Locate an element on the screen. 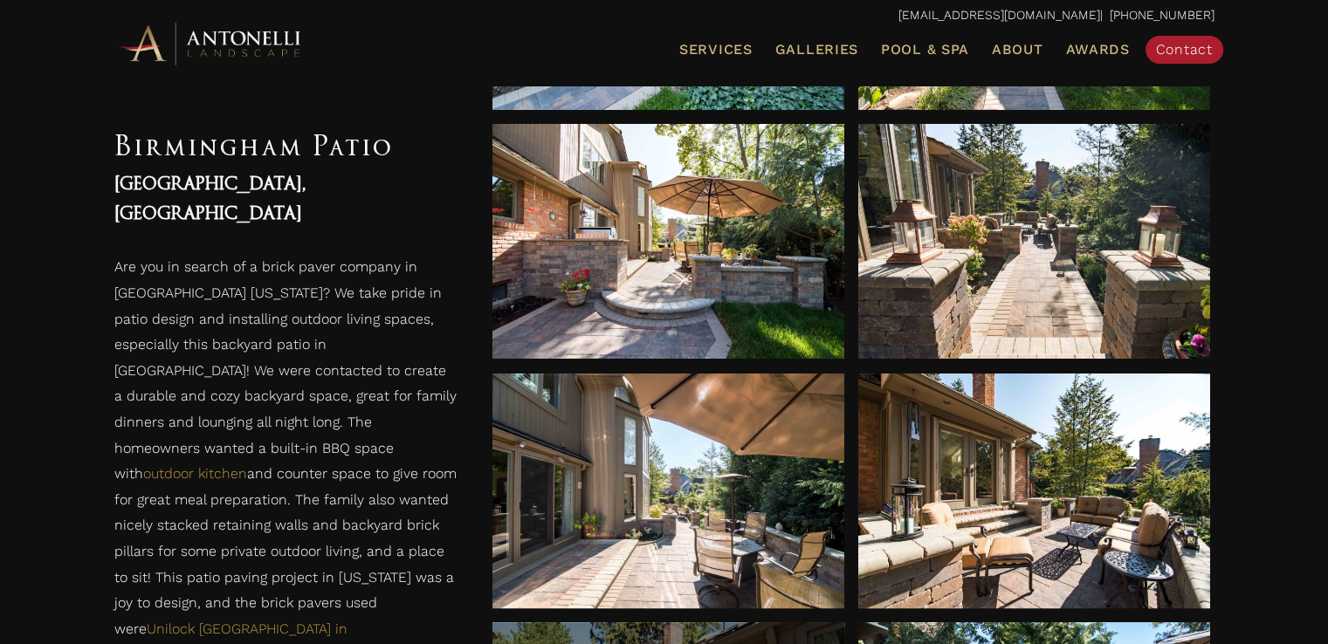 This screenshot has height=644, width=1328. h1: Birmingham Patio is located at coordinates (286, 145).